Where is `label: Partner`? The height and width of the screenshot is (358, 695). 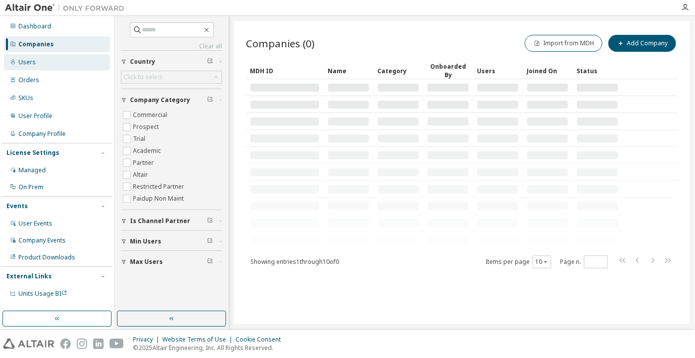
label: Partner is located at coordinates (144, 163).